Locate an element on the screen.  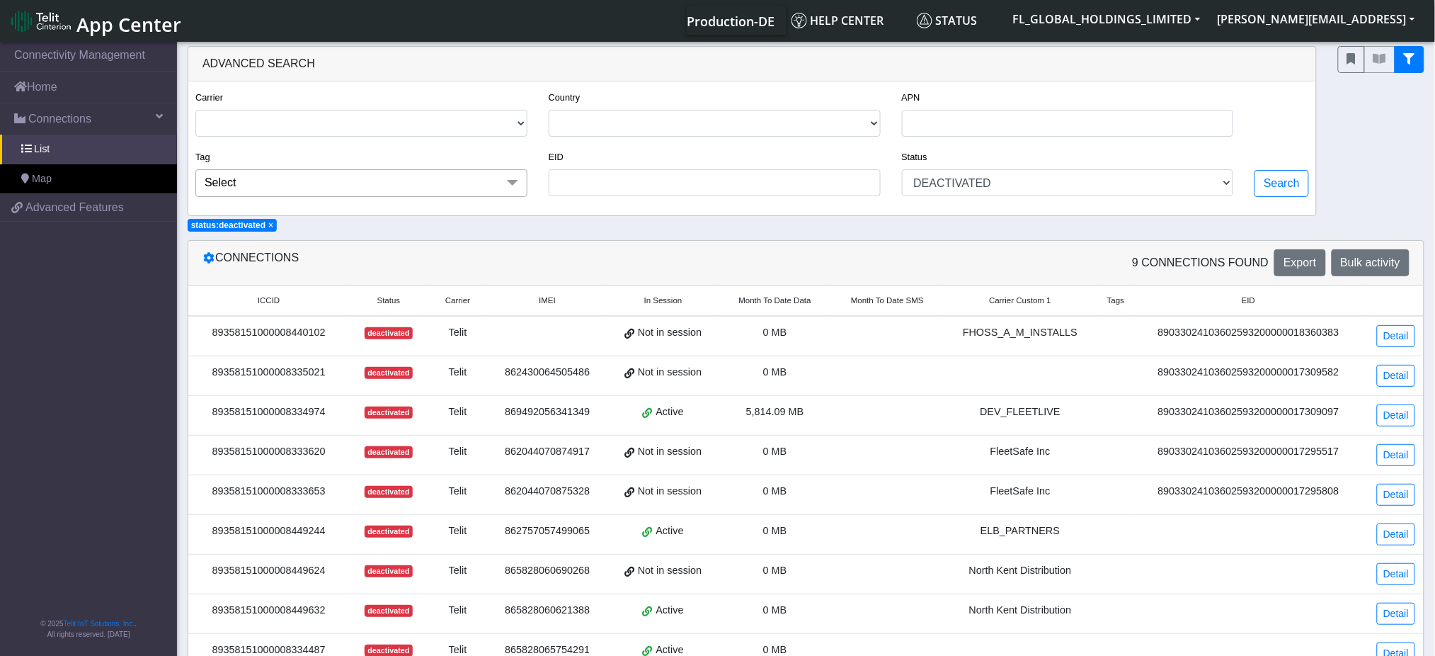
span: Export is located at coordinates (1300, 262).